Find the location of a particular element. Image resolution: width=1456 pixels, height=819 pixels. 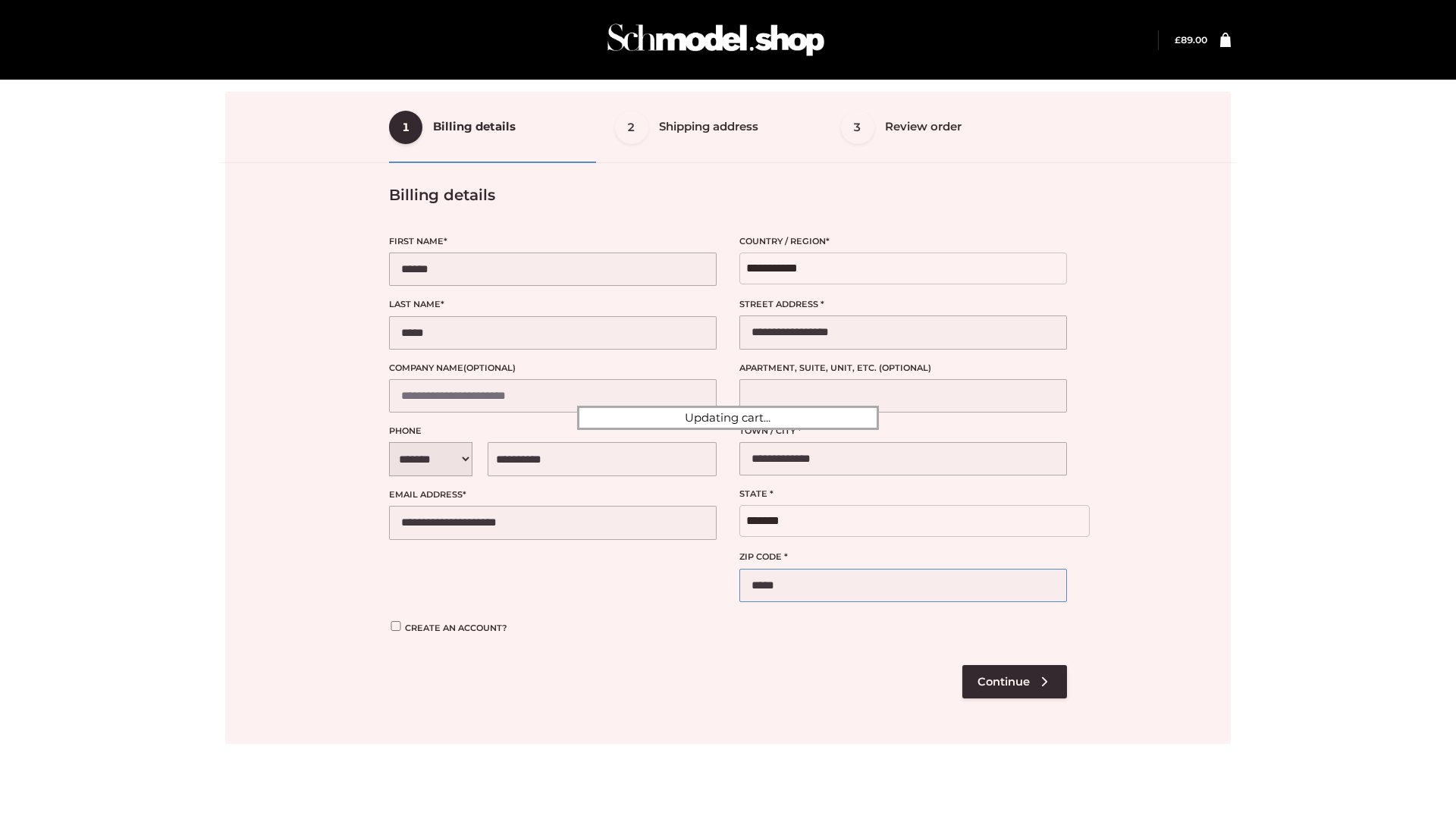

bdi: 89.00 is located at coordinates (1191, 40).